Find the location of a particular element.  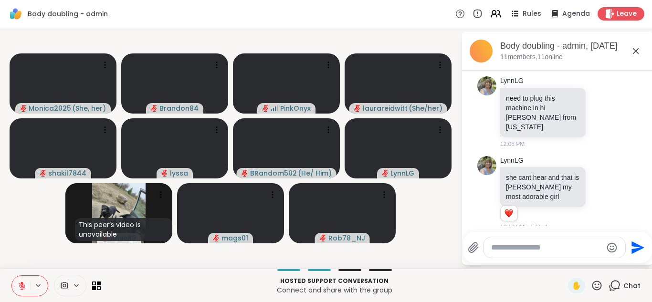

span: Body doubling - admin is located at coordinates (68, 14).